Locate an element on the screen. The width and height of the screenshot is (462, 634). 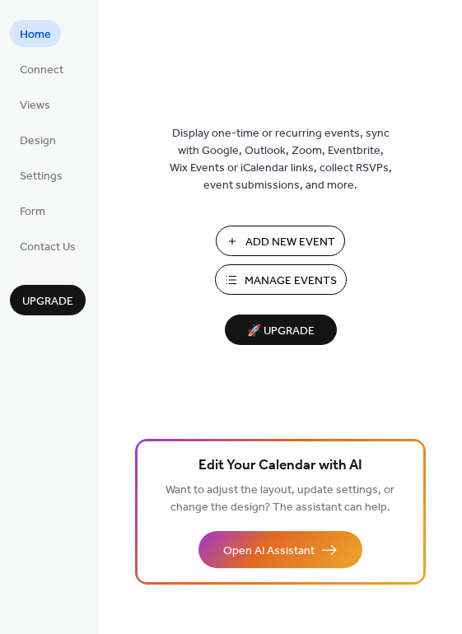
span: Connect is located at coordinates (41, 70).